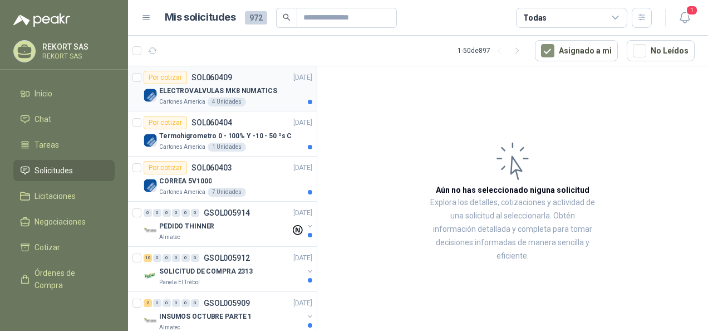 The width and height of the screenshot is (708, 331). What do you see at coordinates (212, 123) in the screenshot?
I see `p: SOL060404` at bounding box center [212, 123].